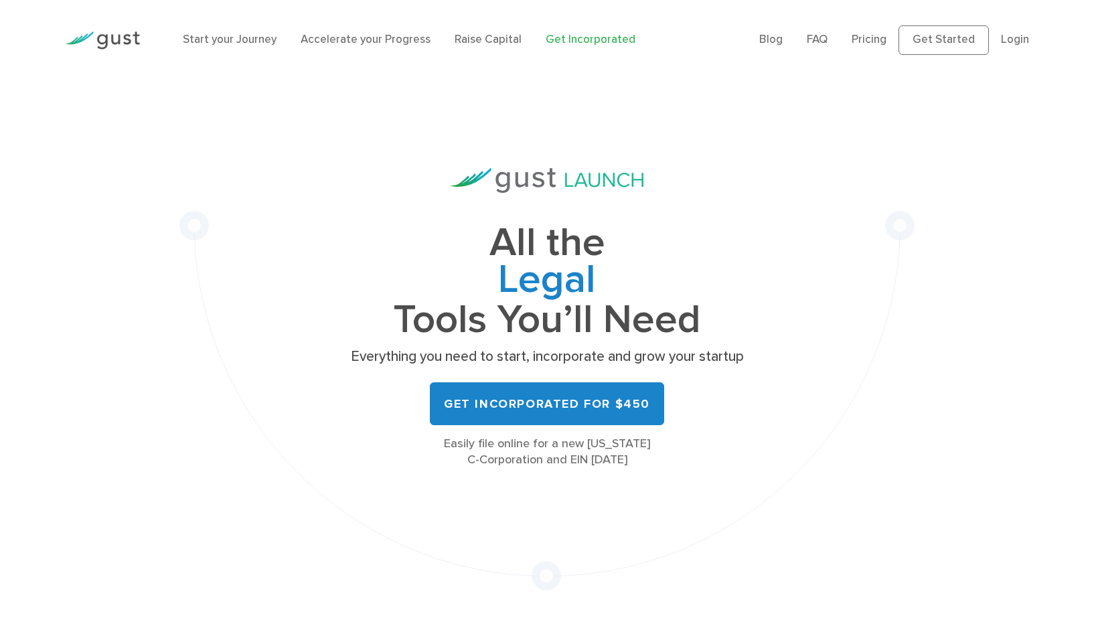 This screenshot has width=1094, height=620. I want to click on img: Gust Logo, so click(102, 40).